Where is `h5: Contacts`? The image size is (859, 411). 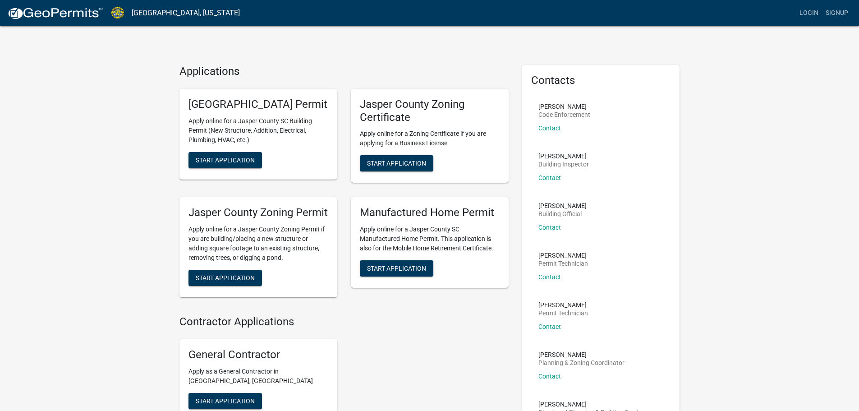
h5: Contacts is located at coordinates (601, 80).